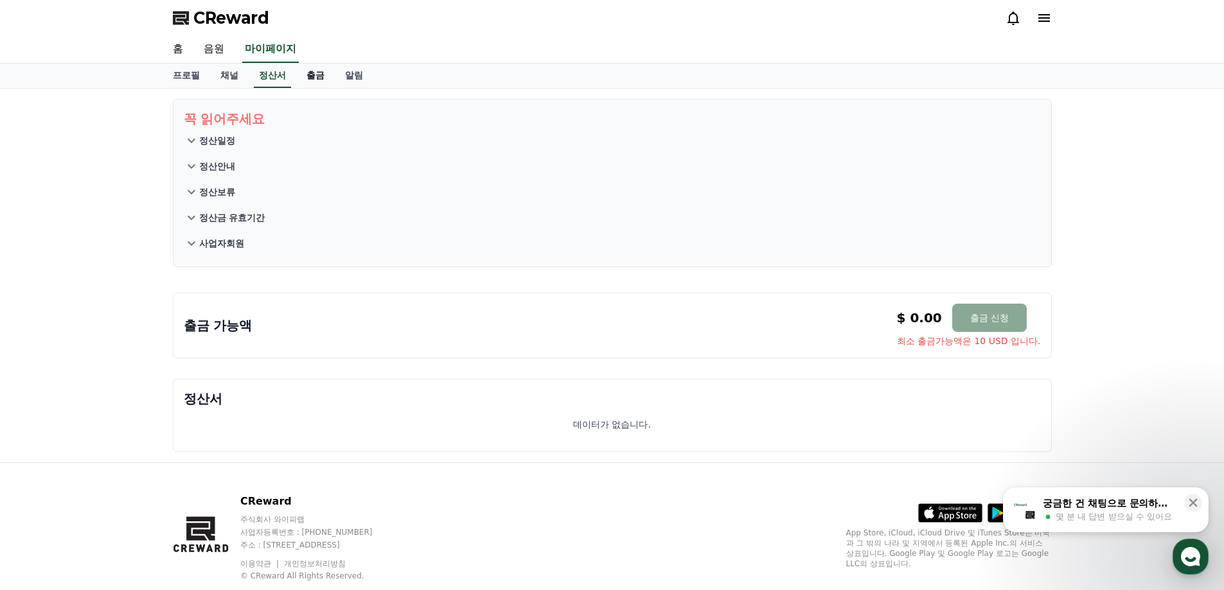 The image size is (1224, 590). I want to click on a: 프로필, so click(186, 76).